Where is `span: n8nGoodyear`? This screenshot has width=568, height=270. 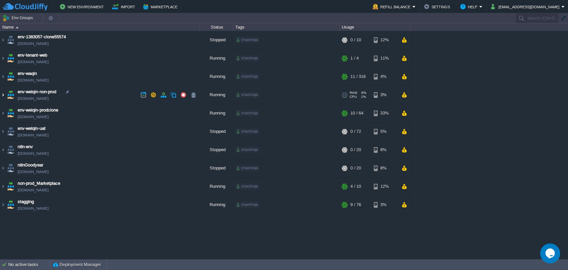
span: n8nGoodyear is located at coordinates (30, 165).